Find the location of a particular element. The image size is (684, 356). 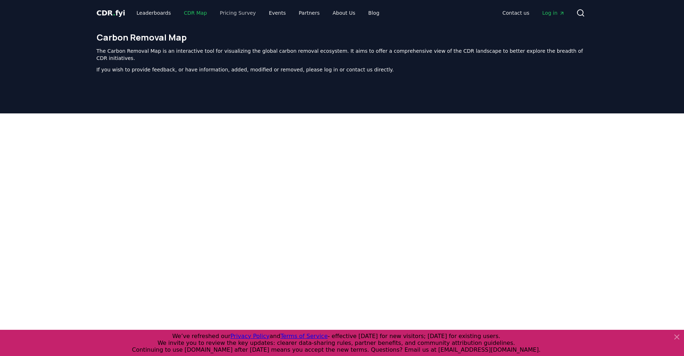

a: Contact us is located at coordinates (516, 13).